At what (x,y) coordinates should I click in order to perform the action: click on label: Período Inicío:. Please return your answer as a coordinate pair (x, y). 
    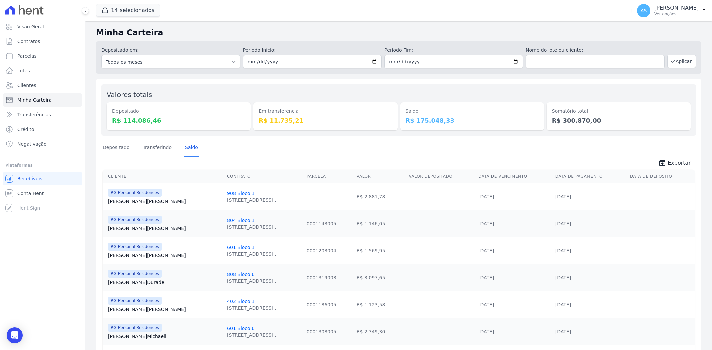
    Looking at the image, I should click on (312, 50).